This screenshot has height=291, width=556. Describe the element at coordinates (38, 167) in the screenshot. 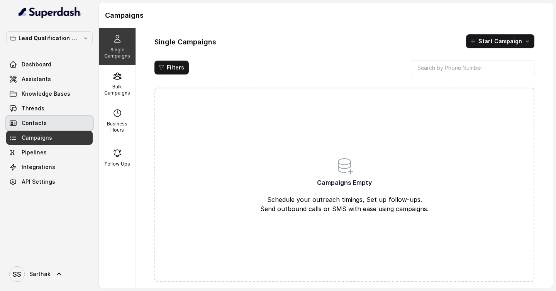

I see `span: Integrations` at that location.